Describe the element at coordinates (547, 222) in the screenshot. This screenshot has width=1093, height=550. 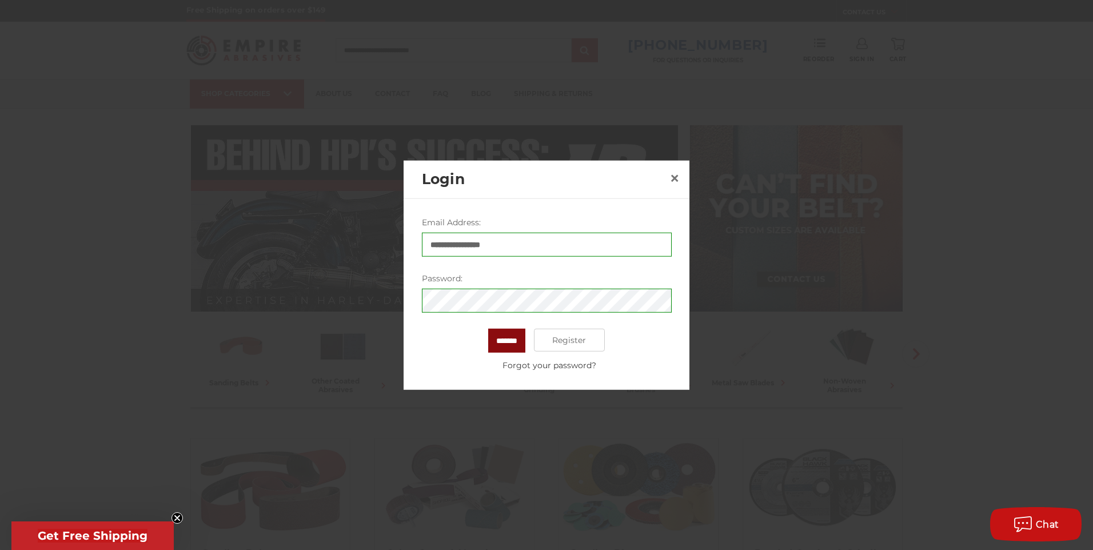
I see `label: Email Address:` at that location.